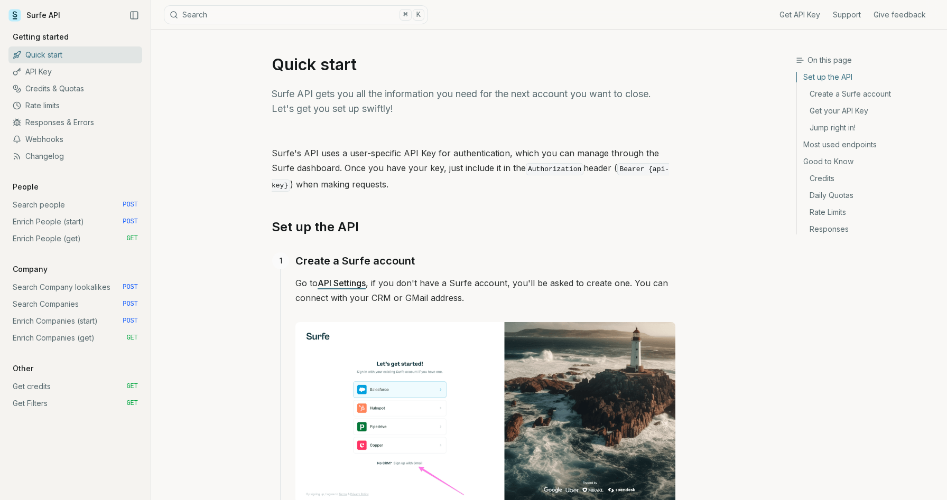 The image size is (947, 500). What do you see at coordinates (800, 15) in the screenshot?
I see `a: Get API Key` at bounding box center [800, 15].